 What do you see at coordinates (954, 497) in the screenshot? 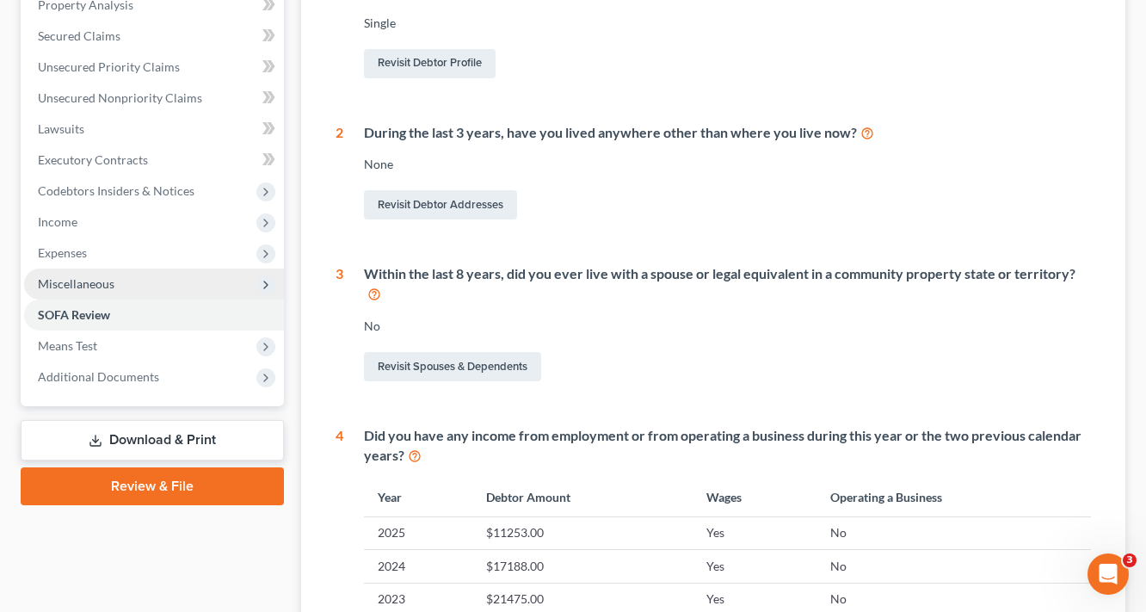
I see `th: Operating a Business` at bounding box center [954, 497].